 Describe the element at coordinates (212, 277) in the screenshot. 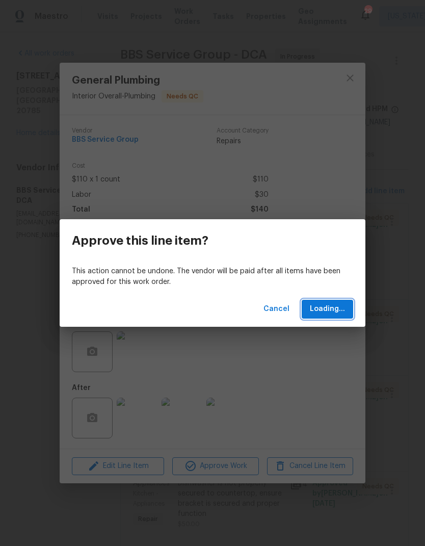

I see `p: This action cannot be undone. The vendor will be paid after all items have been approved for this...` at that location.